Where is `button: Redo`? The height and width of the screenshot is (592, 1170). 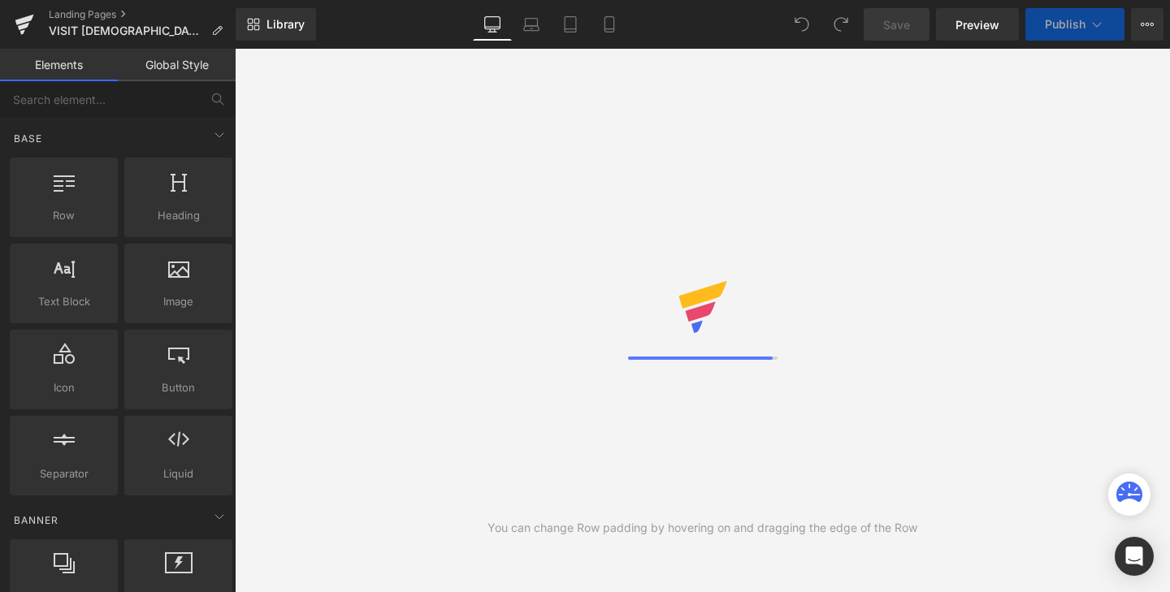 button: Redo is located at coordinates (841, 24).